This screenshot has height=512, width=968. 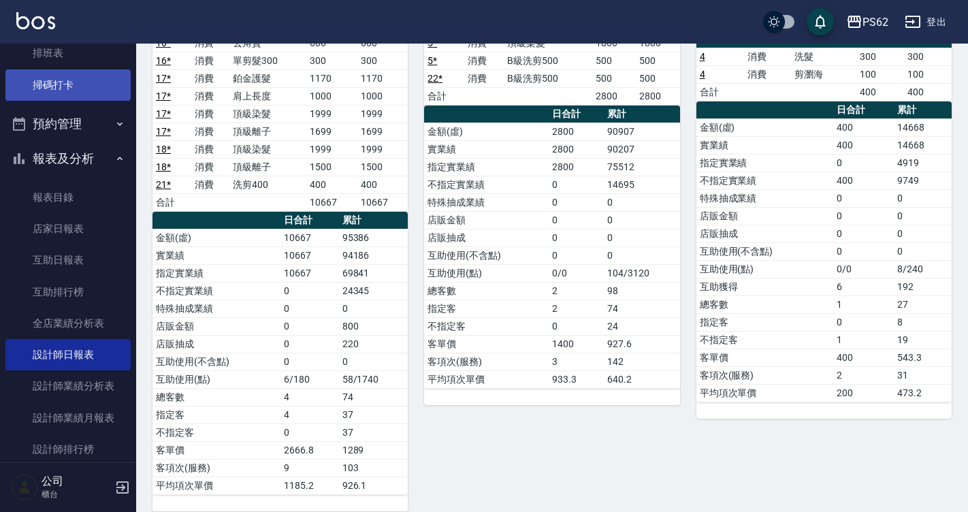 I want to click on td: 頂級染髮, so click(x=267, y=114).